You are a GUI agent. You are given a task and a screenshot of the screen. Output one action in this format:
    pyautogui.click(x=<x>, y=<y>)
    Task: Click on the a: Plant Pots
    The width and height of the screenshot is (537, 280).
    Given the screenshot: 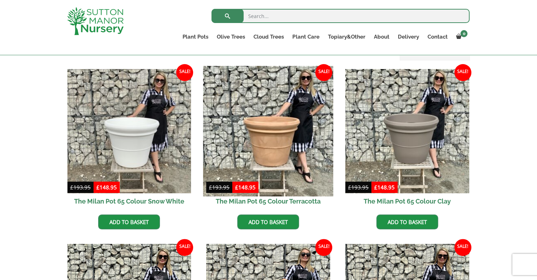 What is the action you would take?
    pyautogui.click(x=195, y=37)
    